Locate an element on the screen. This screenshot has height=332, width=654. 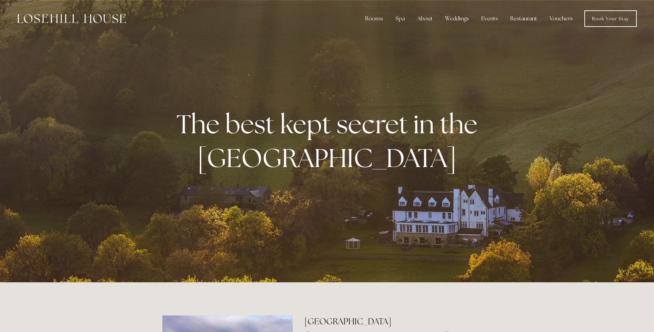
img: Losehill House is located at coordinates (71, 19).